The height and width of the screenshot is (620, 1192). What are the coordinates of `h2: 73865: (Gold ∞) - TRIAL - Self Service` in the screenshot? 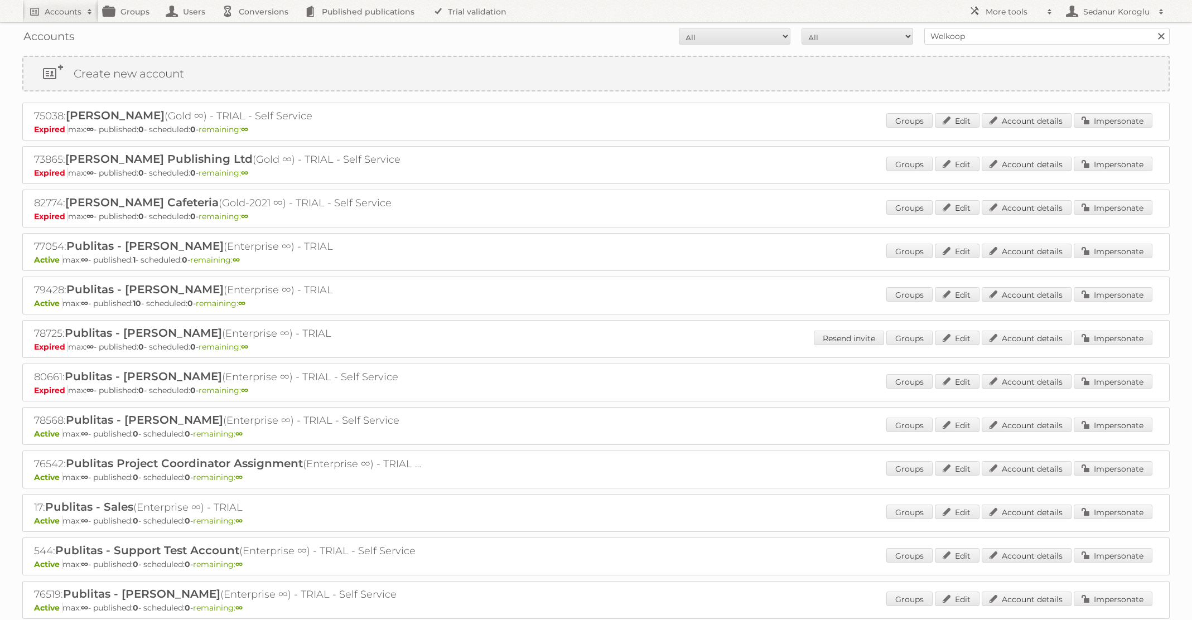 It's located at (229, 160).